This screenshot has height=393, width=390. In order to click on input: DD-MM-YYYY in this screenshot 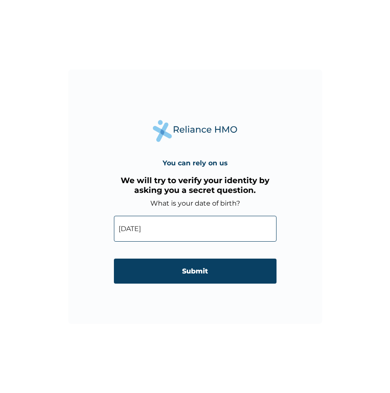, I will do `click(195, 228)`.